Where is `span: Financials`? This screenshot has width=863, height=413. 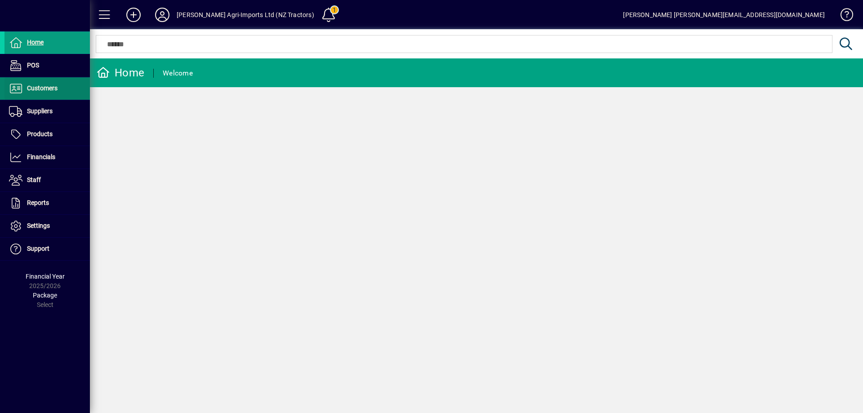 span: Financials is located at coordinates (41, 157).